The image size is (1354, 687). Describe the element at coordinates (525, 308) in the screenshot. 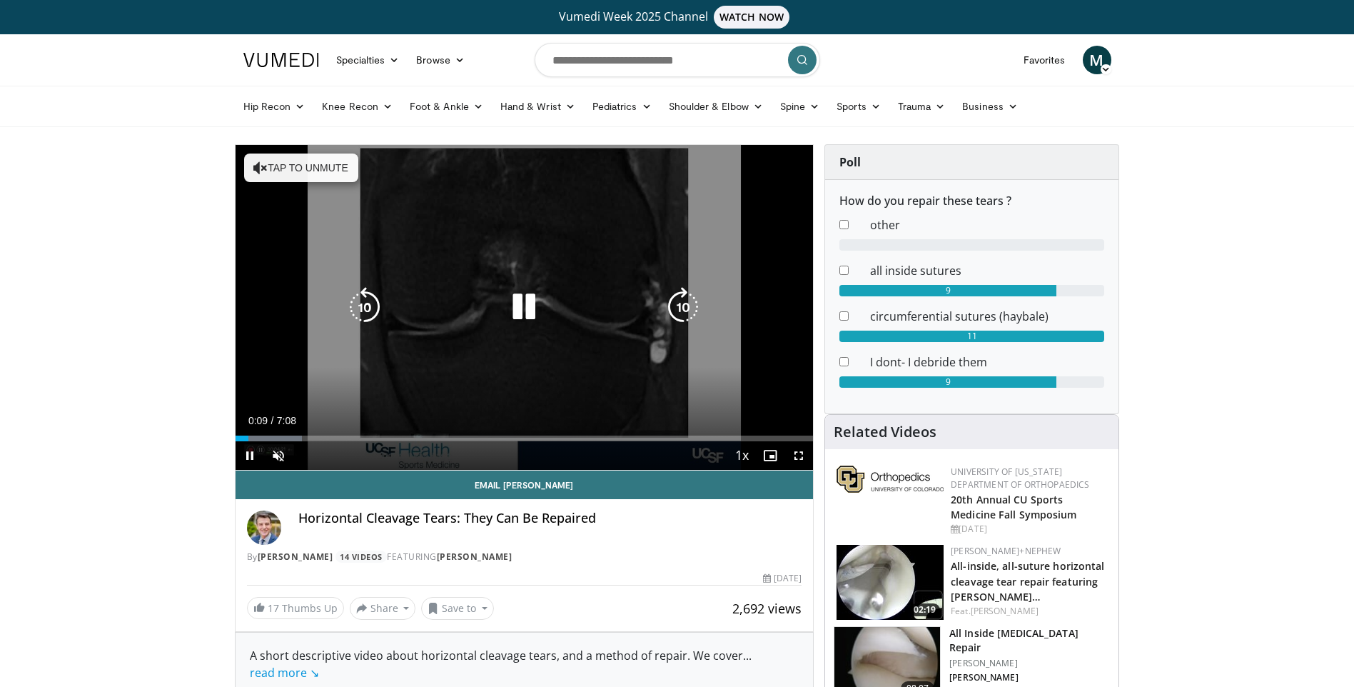

I see `video-js: Video Player` at that location.